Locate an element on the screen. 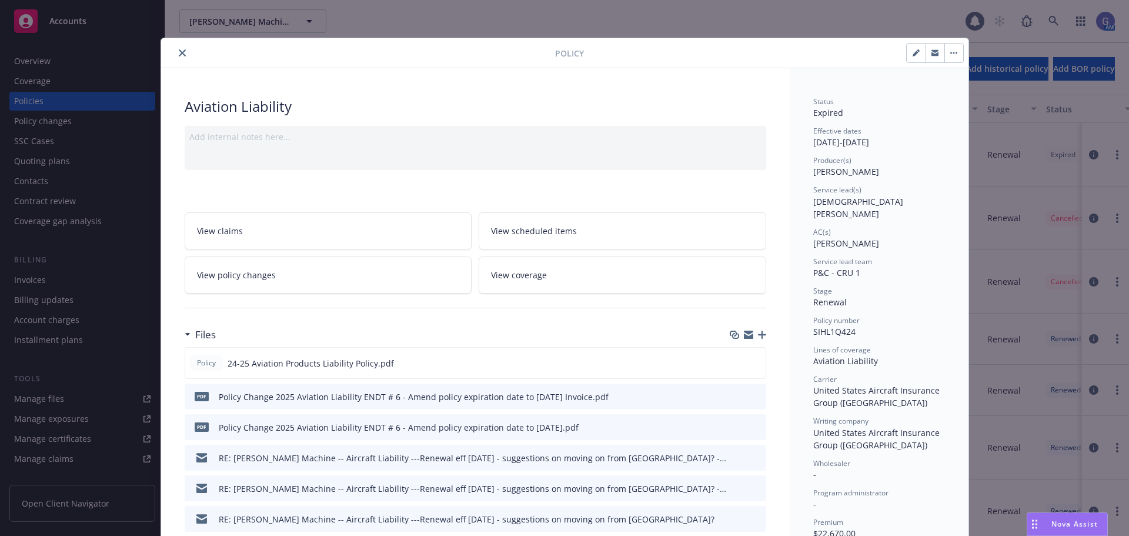  h3: Files is located at coordinates (205, 335).